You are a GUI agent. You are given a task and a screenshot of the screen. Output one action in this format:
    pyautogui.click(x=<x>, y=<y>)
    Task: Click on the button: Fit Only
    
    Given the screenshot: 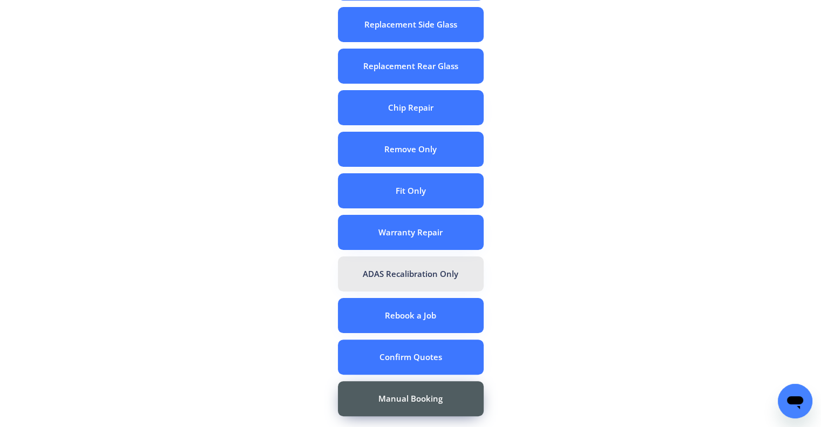 What is the action you would take?
    pyautogui.click(x=411, y=191)
    